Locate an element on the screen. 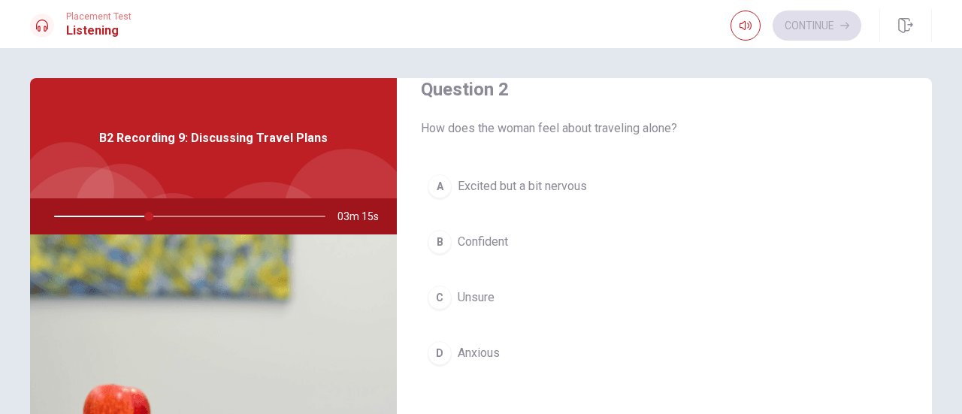 The height and width of the screenshot is (414, 962). button: DAnxious is located at coordinates (664, 353).